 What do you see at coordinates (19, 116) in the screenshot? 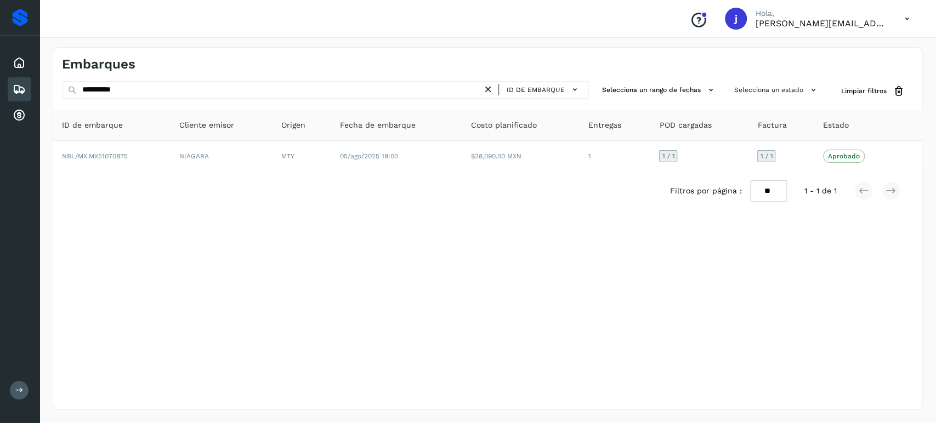
I see `div: Cuentas por cobrar` at bounding box center [19, 116].